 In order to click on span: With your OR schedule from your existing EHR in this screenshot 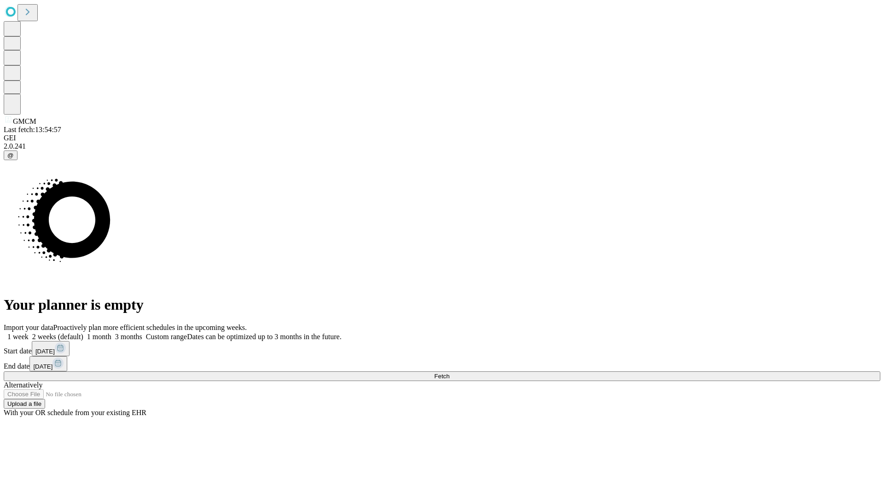, I will do `click(75, 412)`.